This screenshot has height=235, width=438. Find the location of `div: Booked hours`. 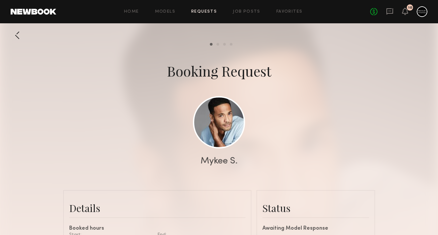

div: Booked hours is located at coordinates (157, 229).